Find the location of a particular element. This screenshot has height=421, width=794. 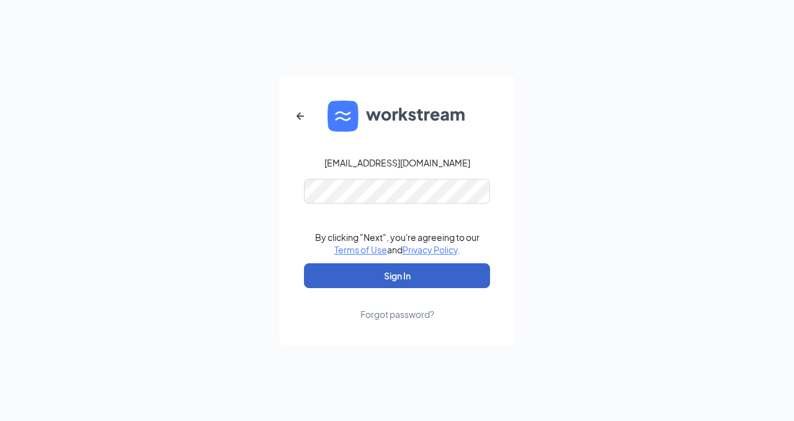

a: Forgot password? is located at coordinates (397, 304).